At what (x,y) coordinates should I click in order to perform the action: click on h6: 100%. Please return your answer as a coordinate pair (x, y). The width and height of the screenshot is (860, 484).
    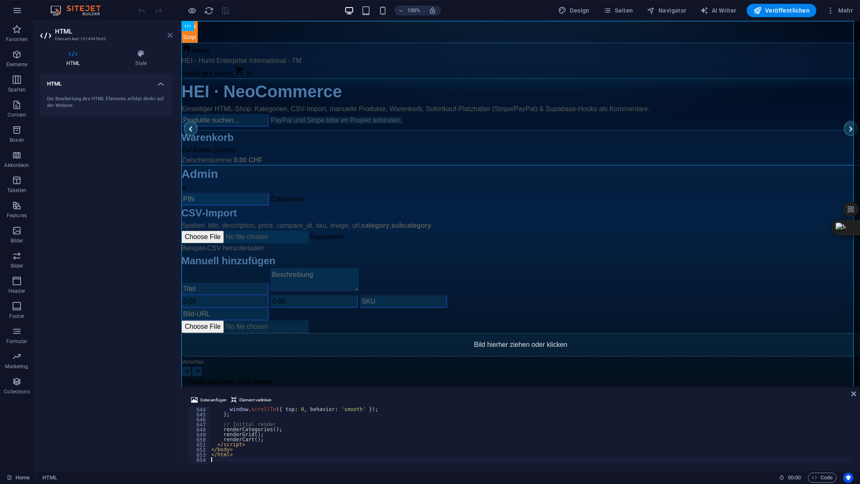
    Looking at the image, I should click on (413, 10).